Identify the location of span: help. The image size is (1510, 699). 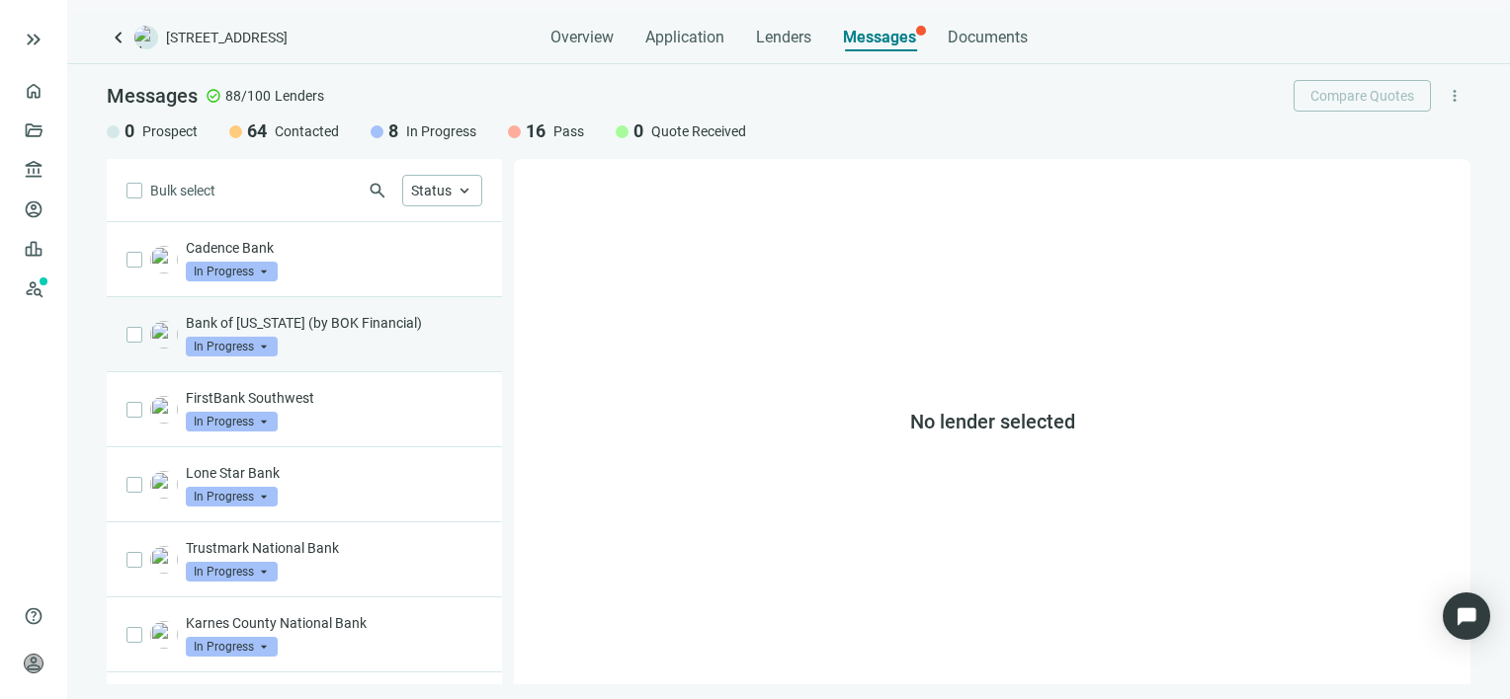
(34, 616).